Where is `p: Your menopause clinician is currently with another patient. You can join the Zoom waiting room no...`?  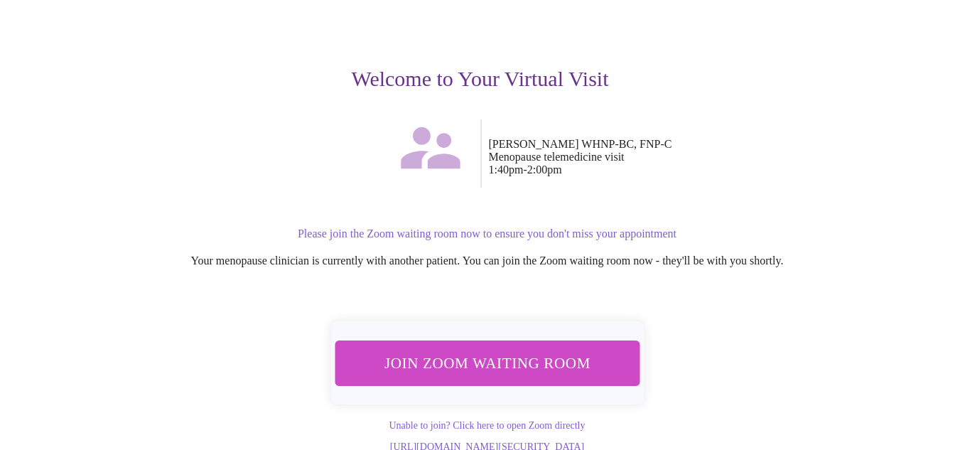
p: Your menopause clinician is currently with another patient. You can join the Zoom waiting room no... is located at coordinates (487, 261).